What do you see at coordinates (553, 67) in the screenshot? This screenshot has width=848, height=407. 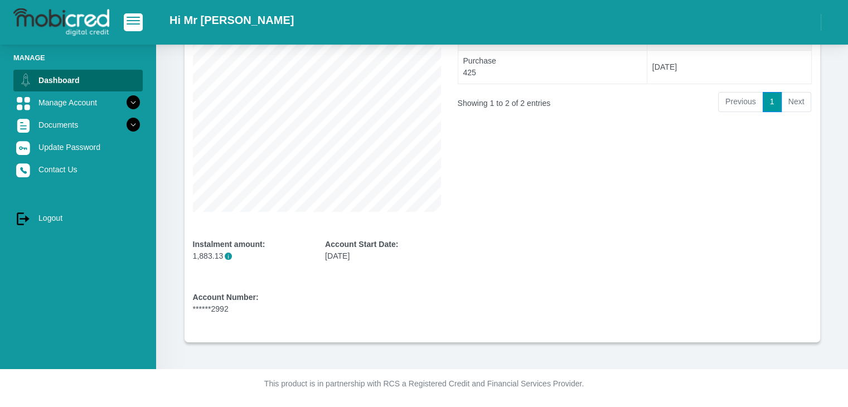 I see `td: Purchase 425` at bounding box center [553, 67].